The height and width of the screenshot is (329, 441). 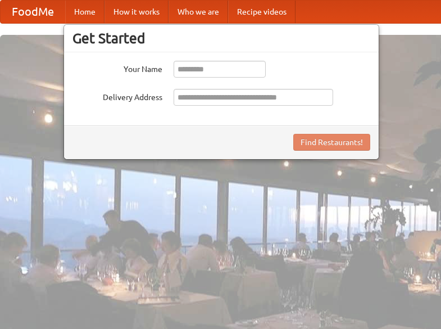 What do you see at coordinates (85, 12) in the screenshot?
I see `a: Home` at bounding box center [85, 12].